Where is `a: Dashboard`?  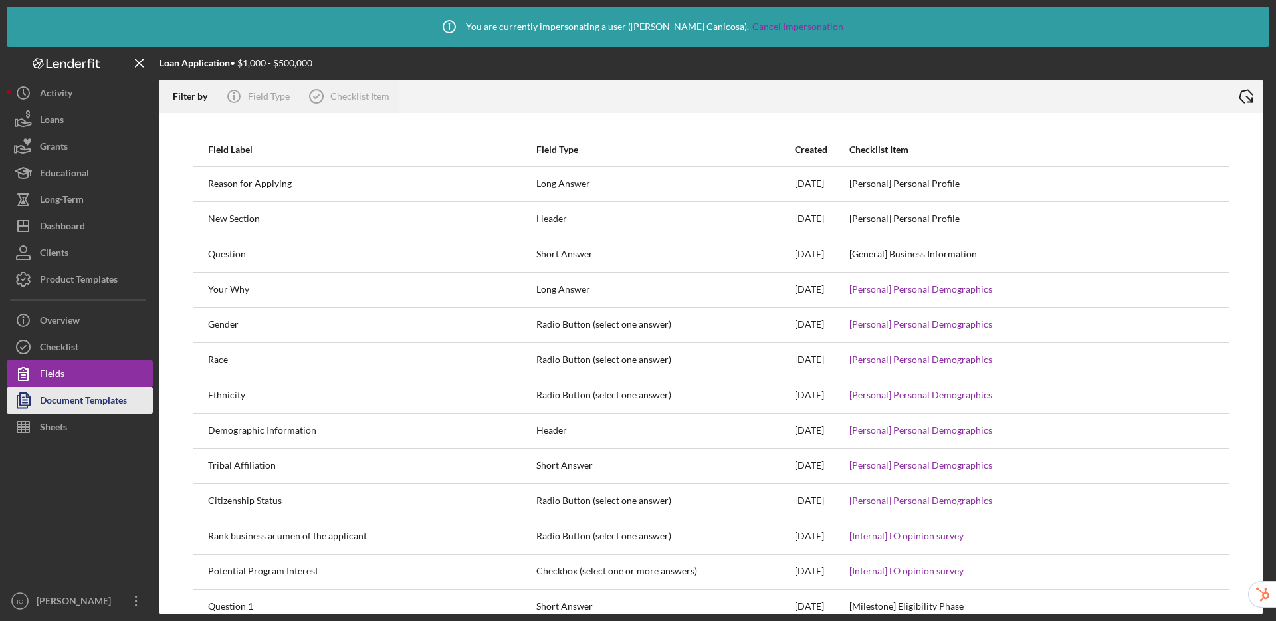
a: Dashboard is located at coordinates (80, 226).